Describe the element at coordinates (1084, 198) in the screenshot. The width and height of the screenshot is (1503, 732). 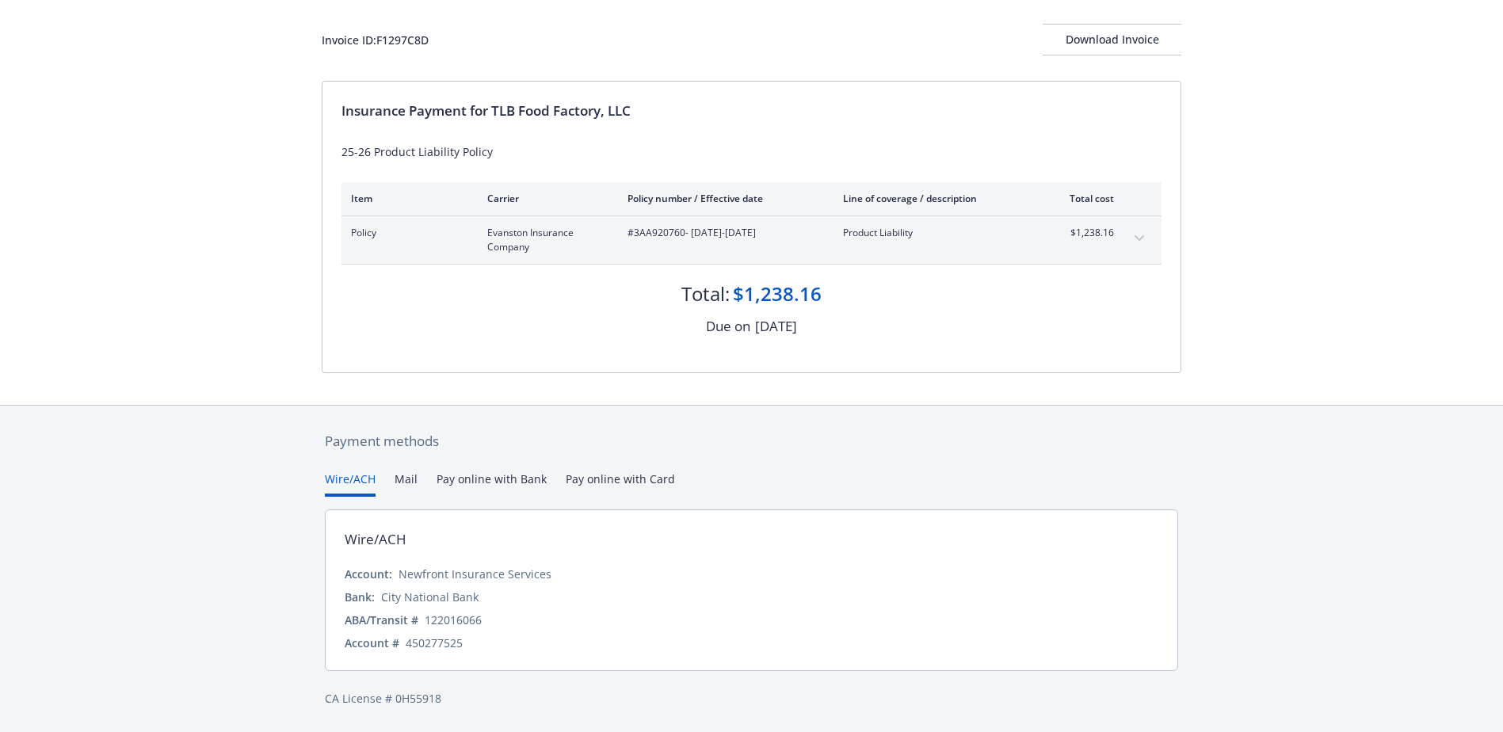
I see `div: Total cost` at that location.